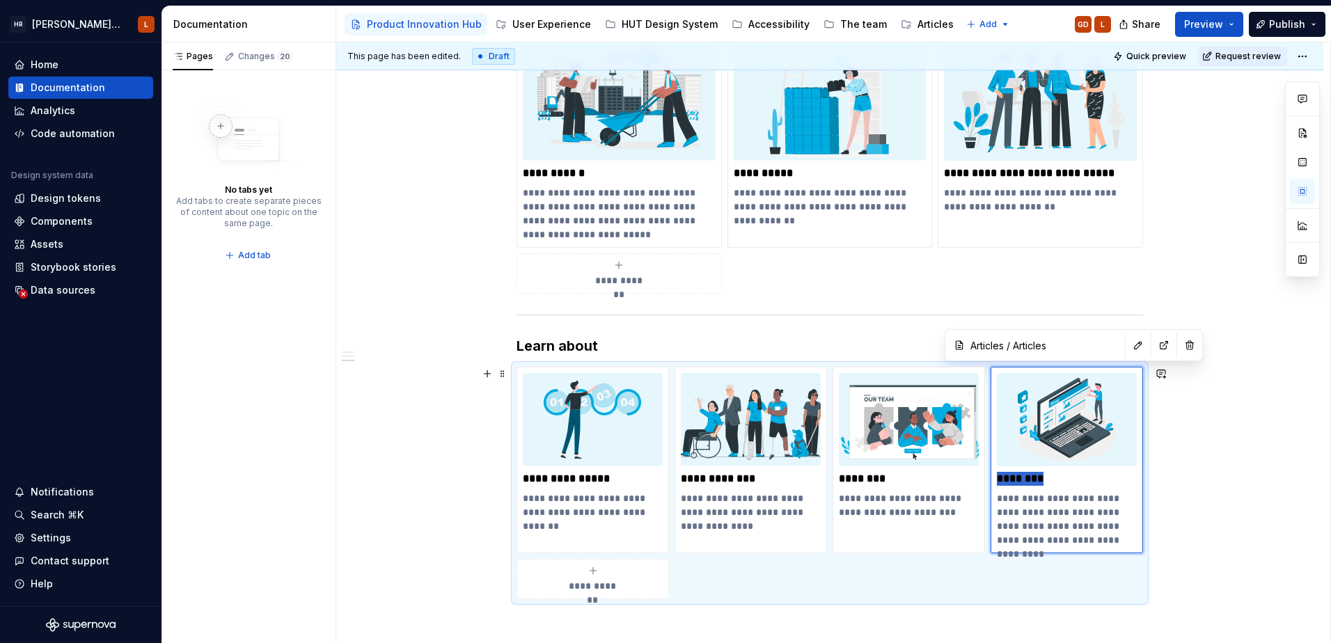  Describe the element at coordinates (988, 24) in the screenshot. I see `span: Add` at that location.